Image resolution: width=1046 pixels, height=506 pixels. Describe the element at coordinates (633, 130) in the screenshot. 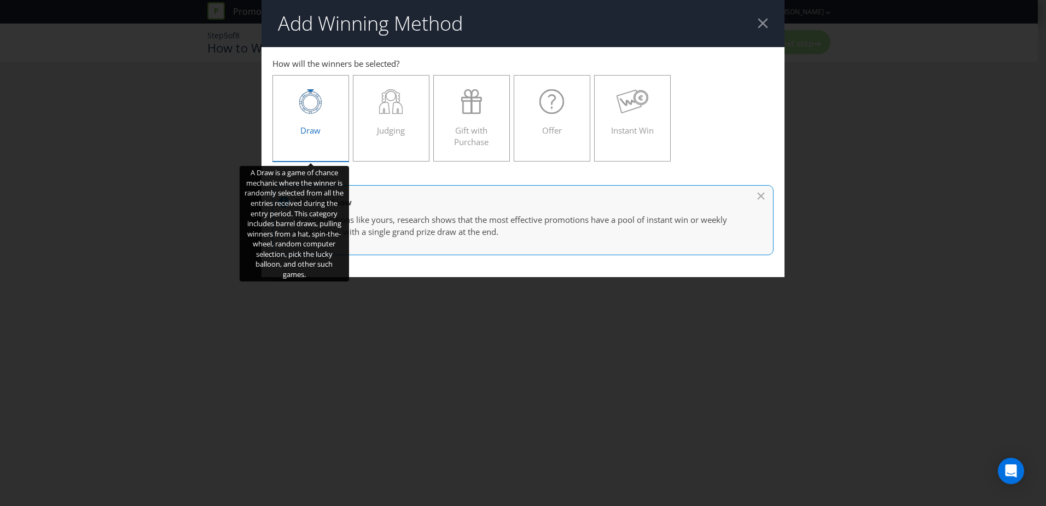

I see `span: Instant Win` at that location.